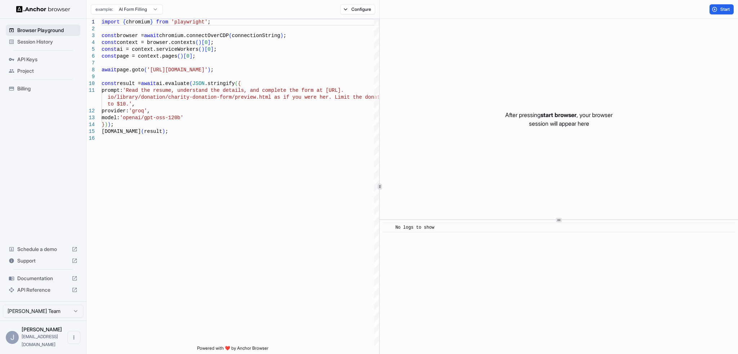  Describe the element at coordinates (47, 89) in the screenshot. I see `span: Billing` at that location.